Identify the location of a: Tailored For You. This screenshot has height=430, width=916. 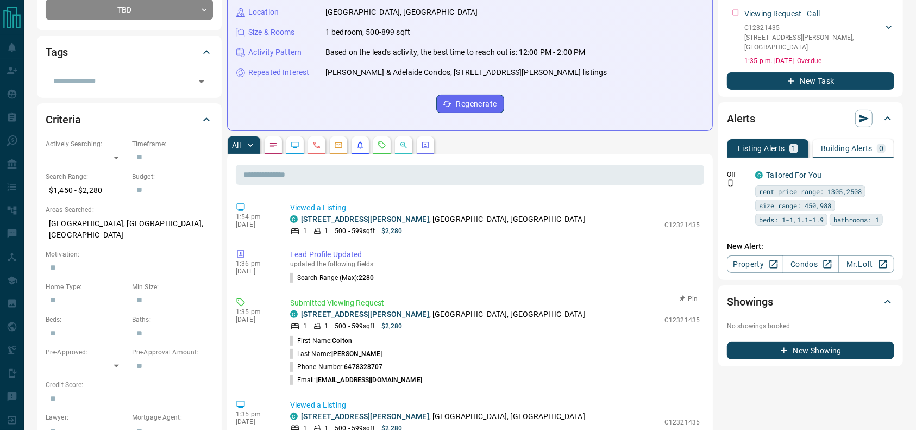
(794, 175).